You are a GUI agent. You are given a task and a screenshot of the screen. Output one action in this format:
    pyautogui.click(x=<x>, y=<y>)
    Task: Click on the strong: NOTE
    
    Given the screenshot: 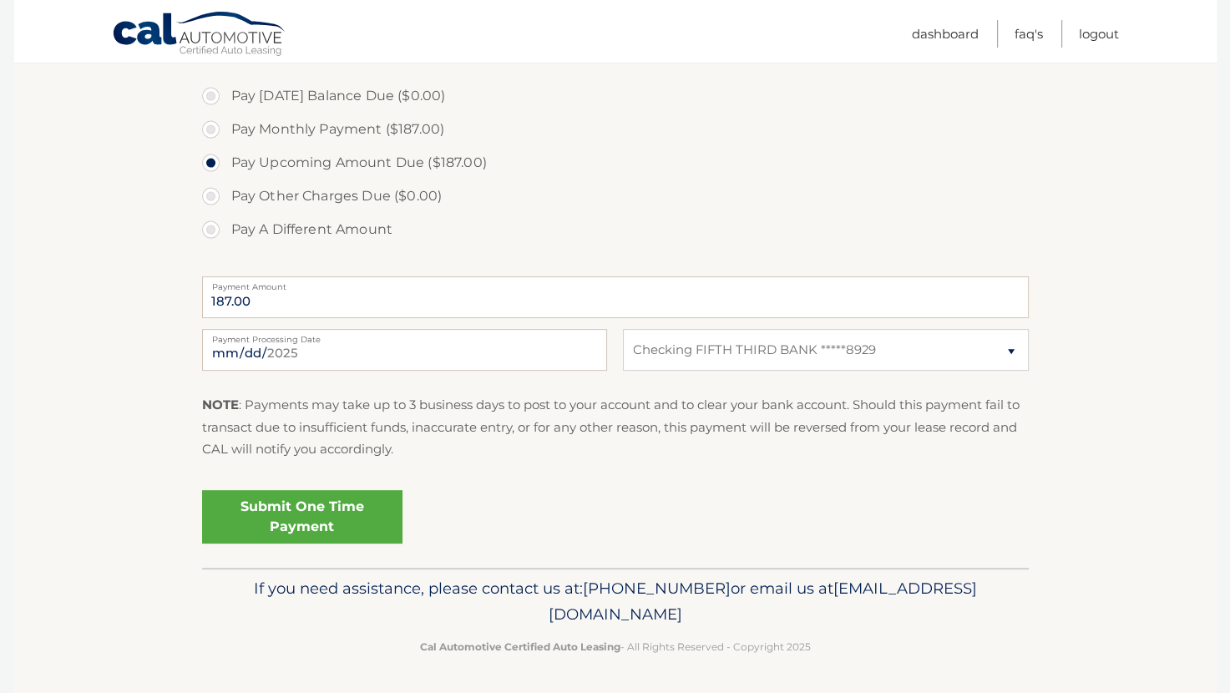 What is the action you would take?
    pyautogui.click(x=220, y=404)
    